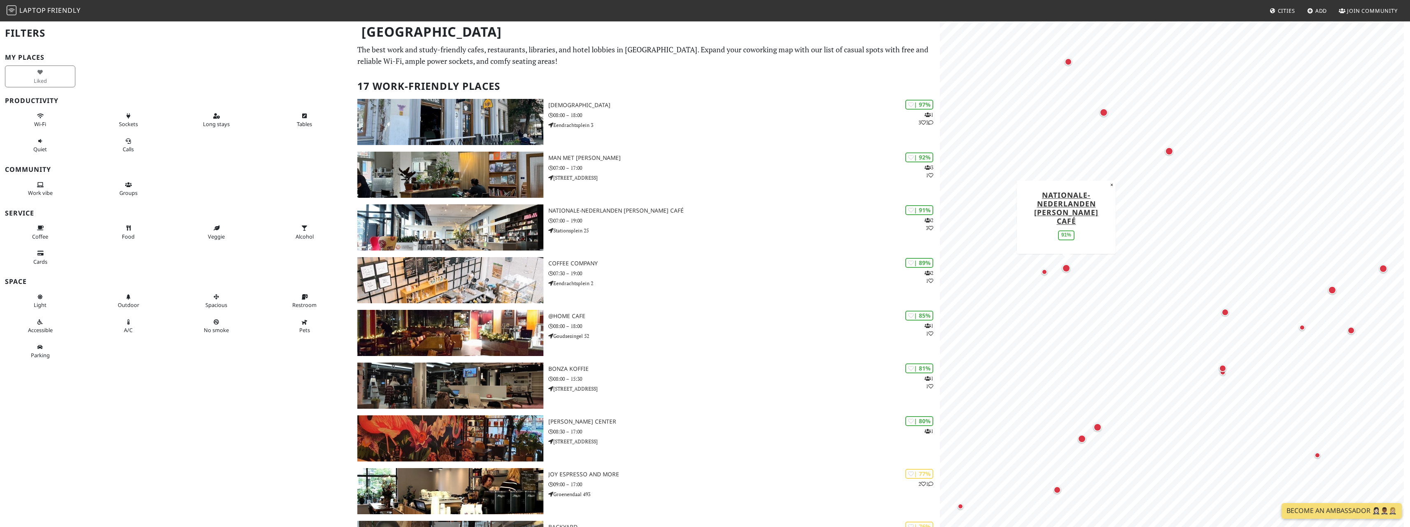 This screenshot has height=527, width=1410. What do you see at coordinates (450, 385) in the screenshot?
I see `img: Bonza koffie` at bounding box center [450, 385].